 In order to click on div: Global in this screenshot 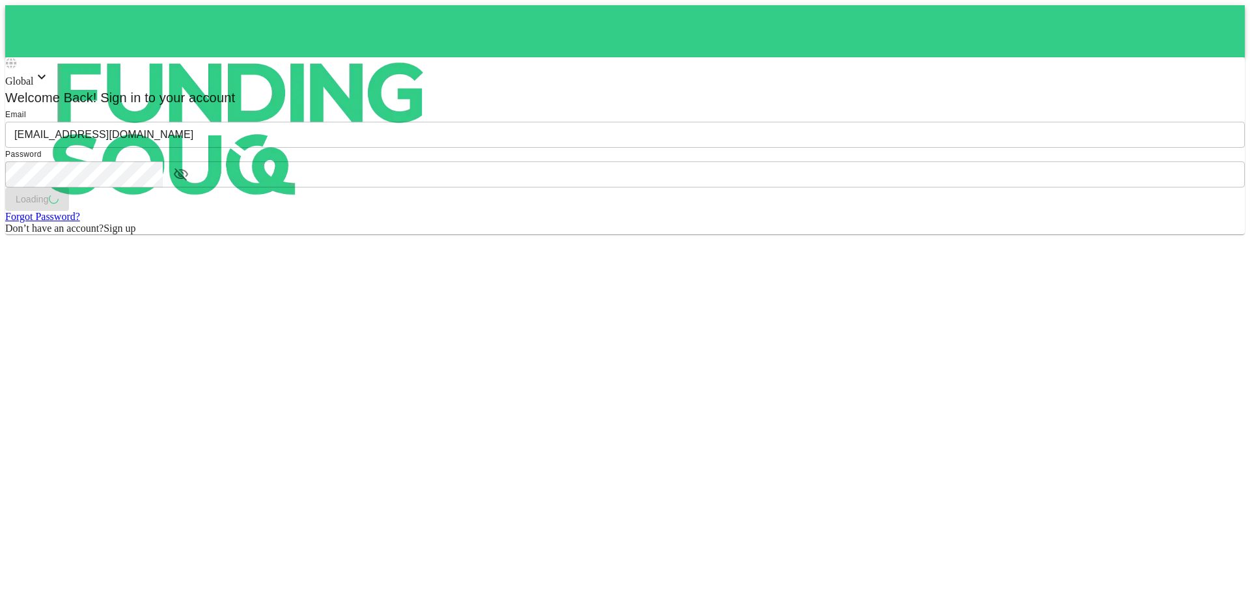, I will do `click(625, 78)`.